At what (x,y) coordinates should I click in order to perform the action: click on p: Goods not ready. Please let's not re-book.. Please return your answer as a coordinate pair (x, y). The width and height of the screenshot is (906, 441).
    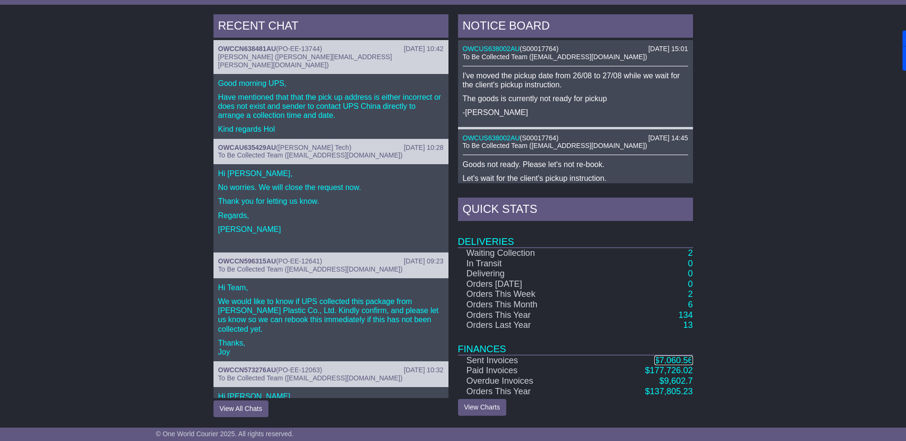
    Looking at the image, I should click on (575, 164).